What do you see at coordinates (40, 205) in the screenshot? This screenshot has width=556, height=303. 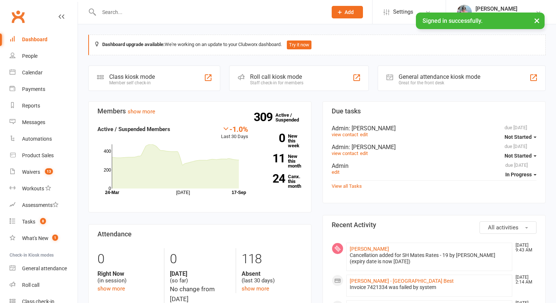 I see `div: Assessments` at bounding box center [40, 205].